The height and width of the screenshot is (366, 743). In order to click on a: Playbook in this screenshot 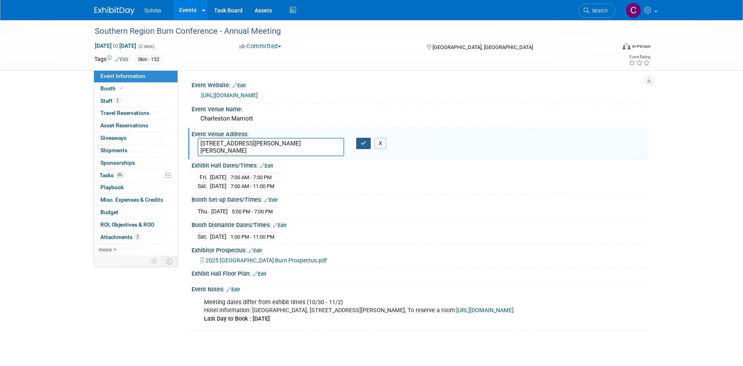, I will do `click(136, 188)`.